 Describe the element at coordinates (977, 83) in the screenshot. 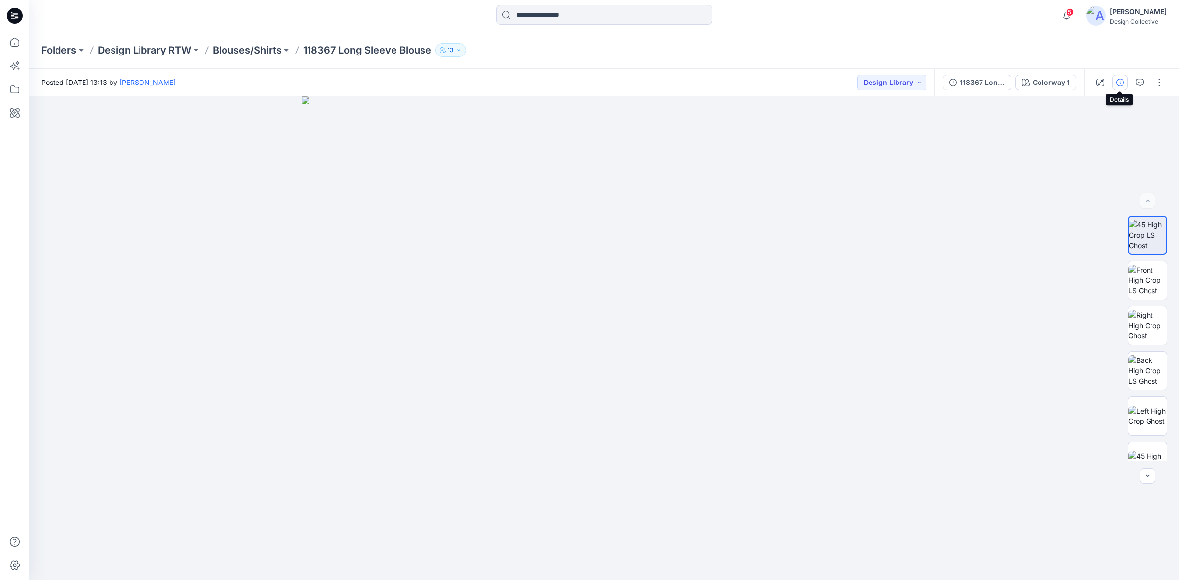

I see `button: 118367 Long Sleeve Blouse` at that location.